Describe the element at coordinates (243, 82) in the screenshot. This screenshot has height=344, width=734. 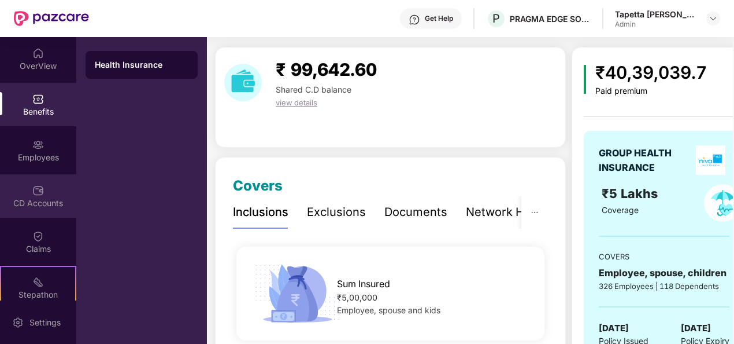
I see `img: download` at that location.